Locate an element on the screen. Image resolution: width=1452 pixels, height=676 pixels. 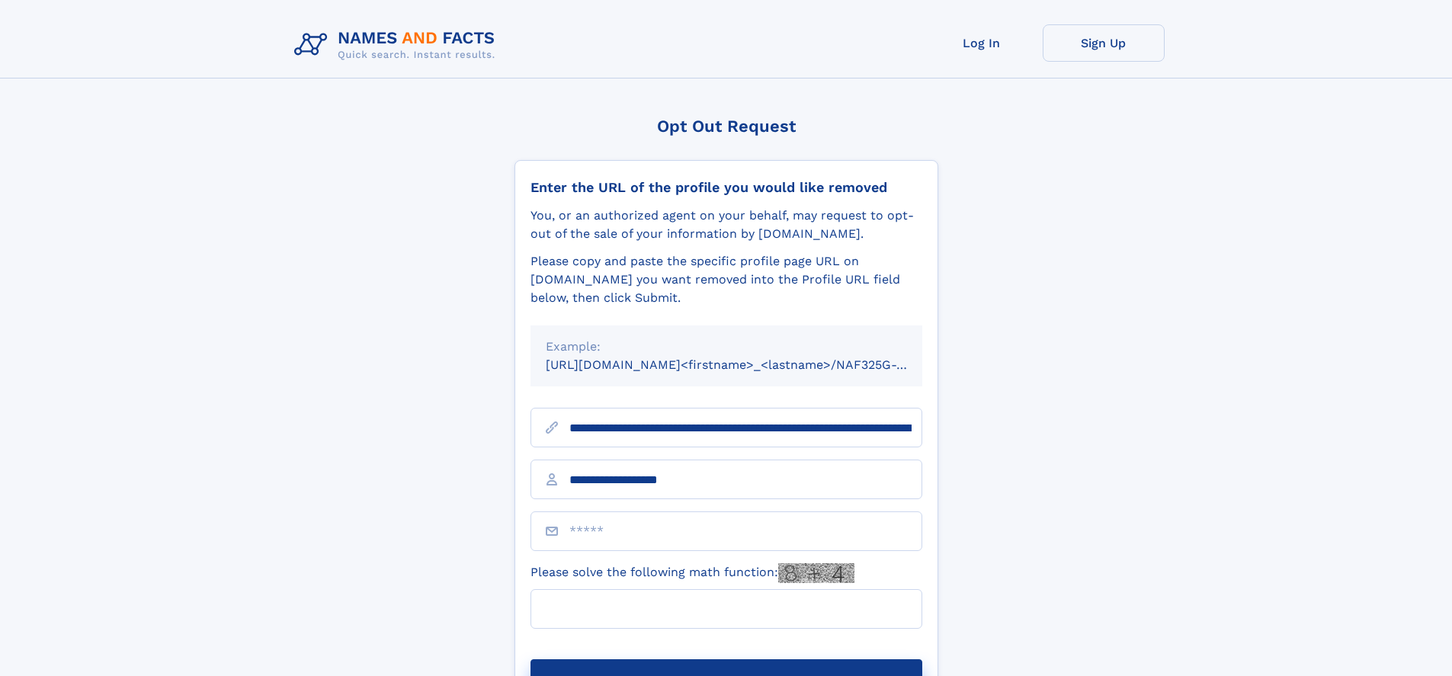
label: Please solve the following math function: is located at coordinates (692, 573).